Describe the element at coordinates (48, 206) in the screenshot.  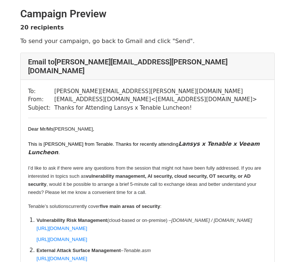
I see `span: Tenable’s solutions` at that location.